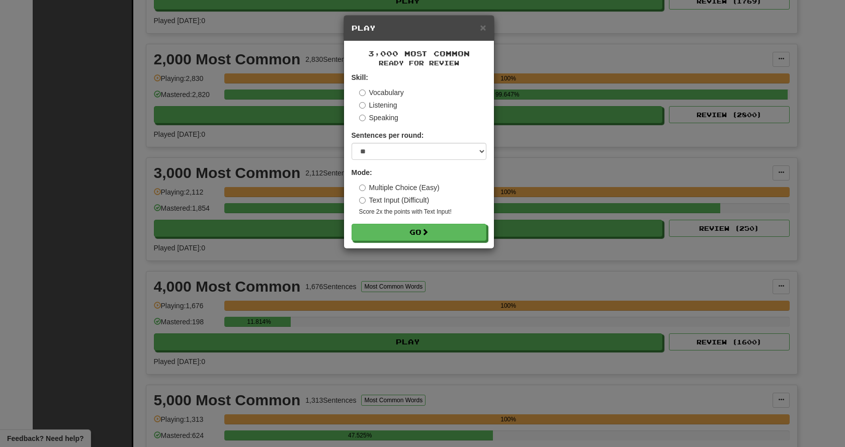  I want to click on input: Listening, so click(362, 105).